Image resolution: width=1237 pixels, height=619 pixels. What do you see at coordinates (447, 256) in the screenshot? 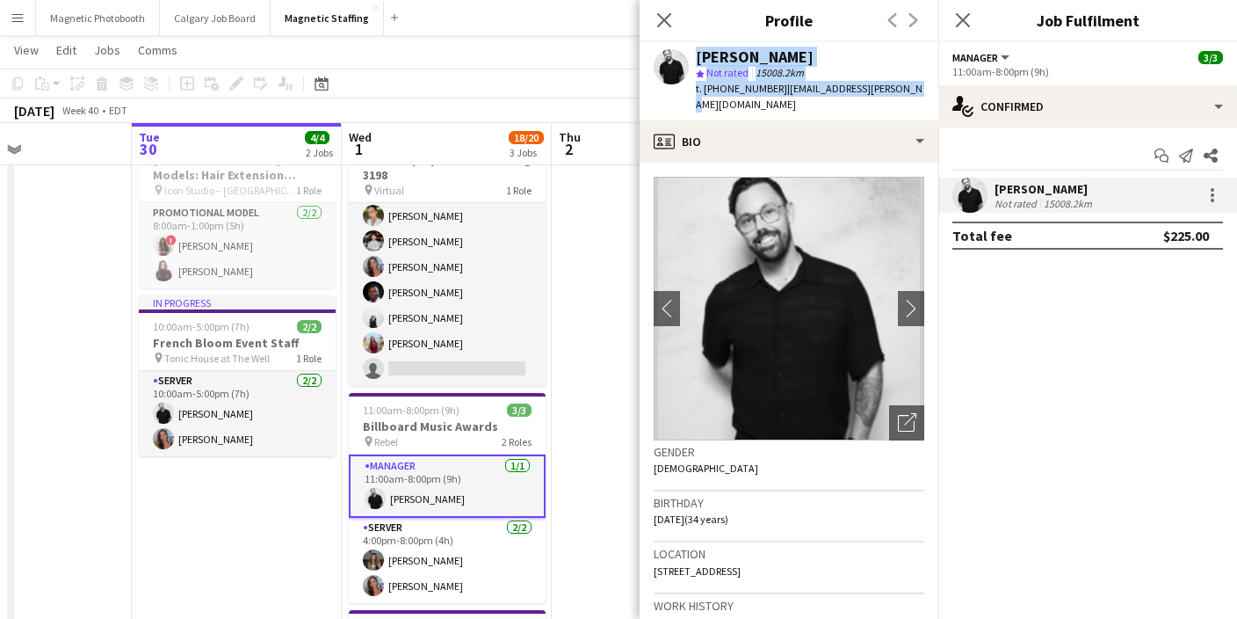
I see `div: 11:00am-11:30am (30m)6/7Asahi Pop Up Virtual Training 3198 Virtual1 RoleBrand Ambassador6/711:00a...` at bounding box center [447, 256].